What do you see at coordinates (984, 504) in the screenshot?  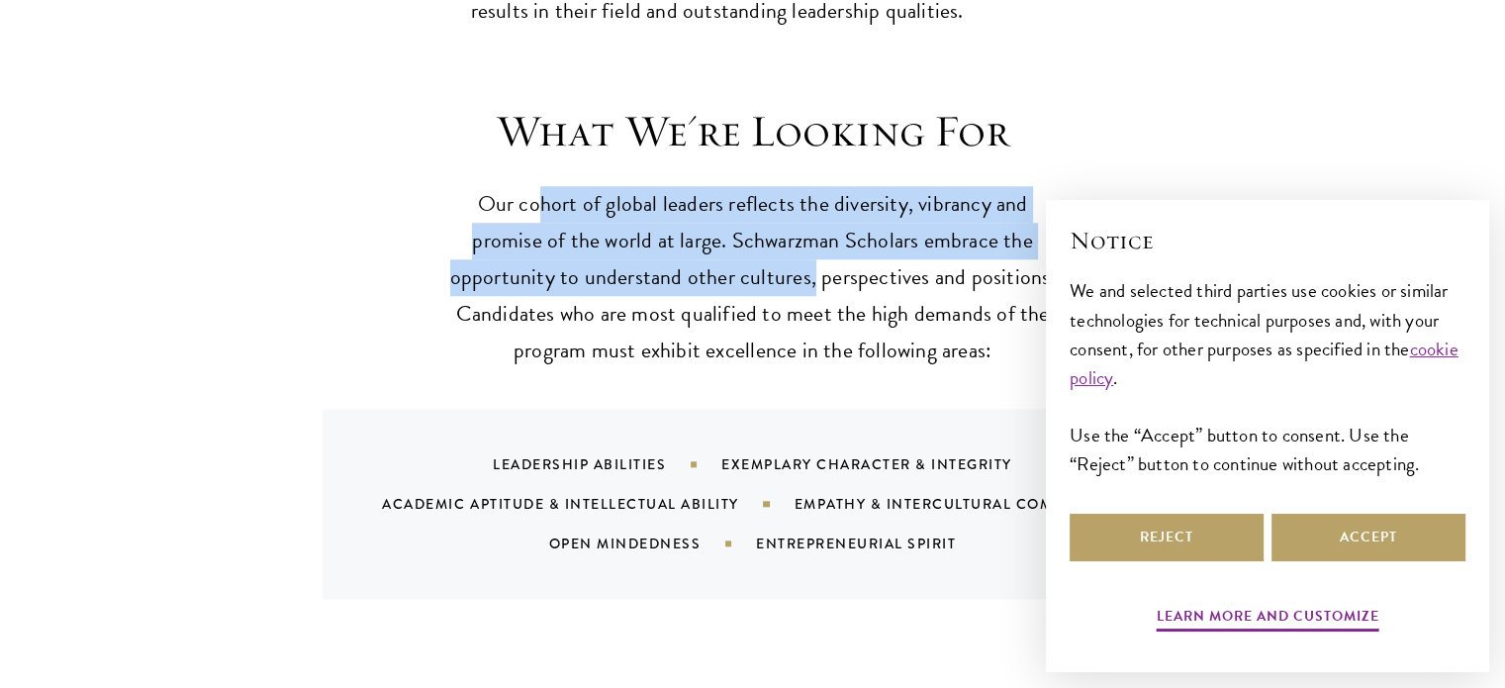 I see `div: Empathy & Intercultural Competency` at bounding box center [984, 504].